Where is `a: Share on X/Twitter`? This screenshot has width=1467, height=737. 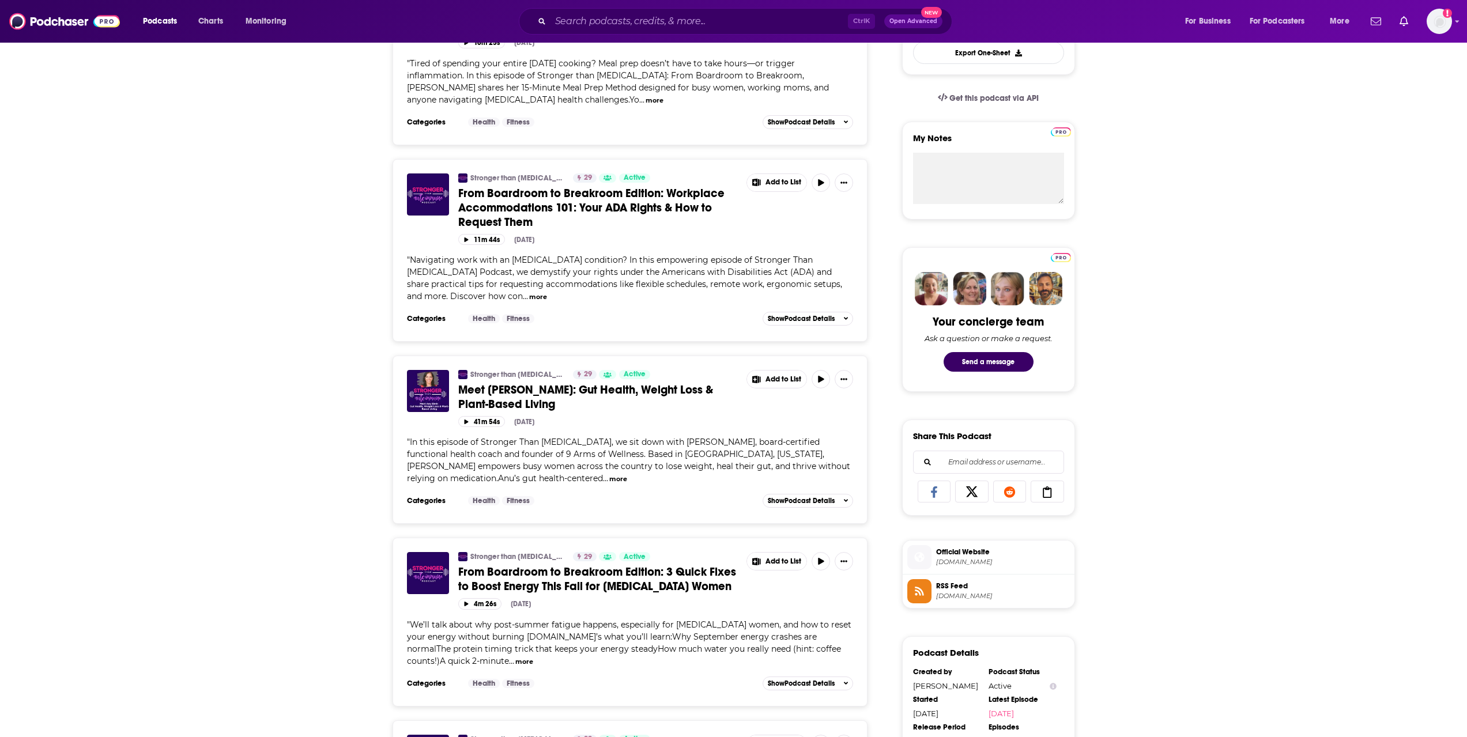
a: Share on X/Twitter is located at coordinates (972, 492).